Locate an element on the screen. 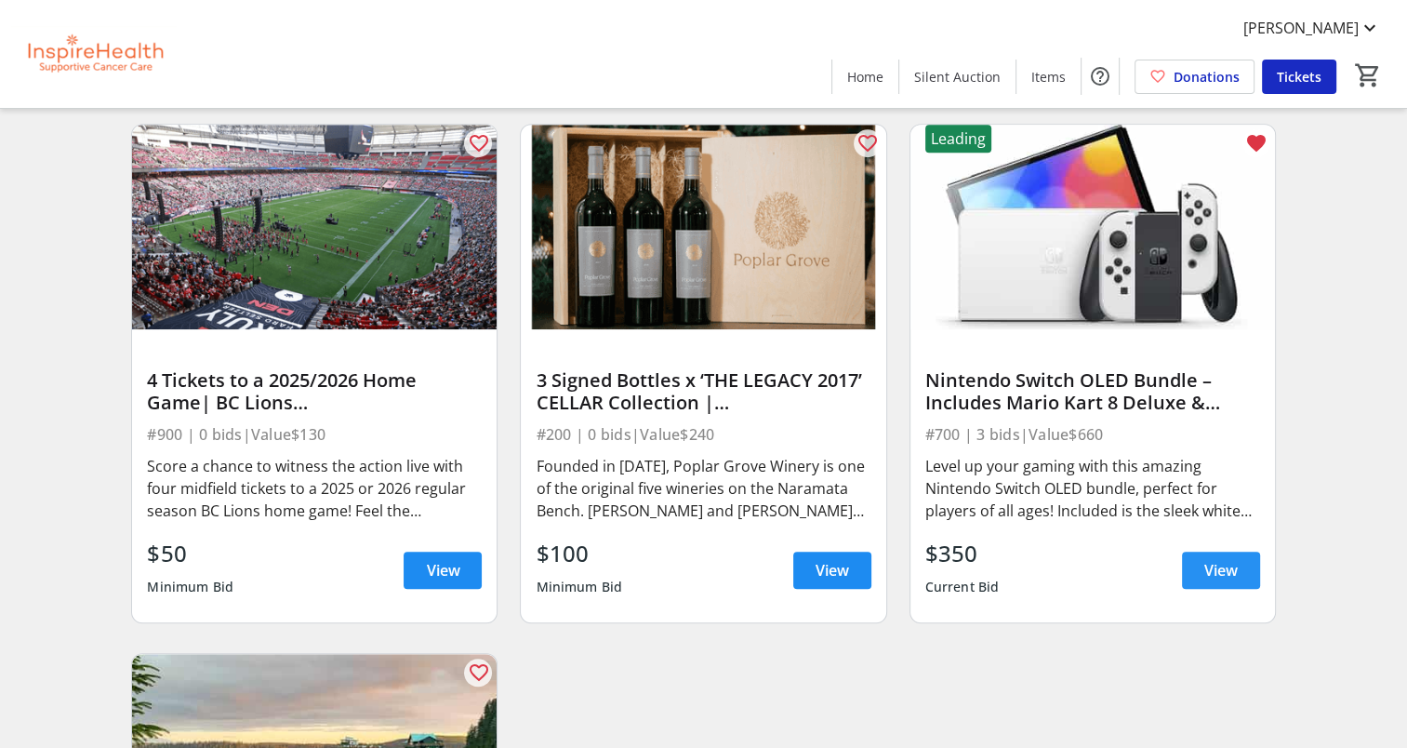 The image size is (1407, 748). span: Donations is located at coordinates (1206, 76).